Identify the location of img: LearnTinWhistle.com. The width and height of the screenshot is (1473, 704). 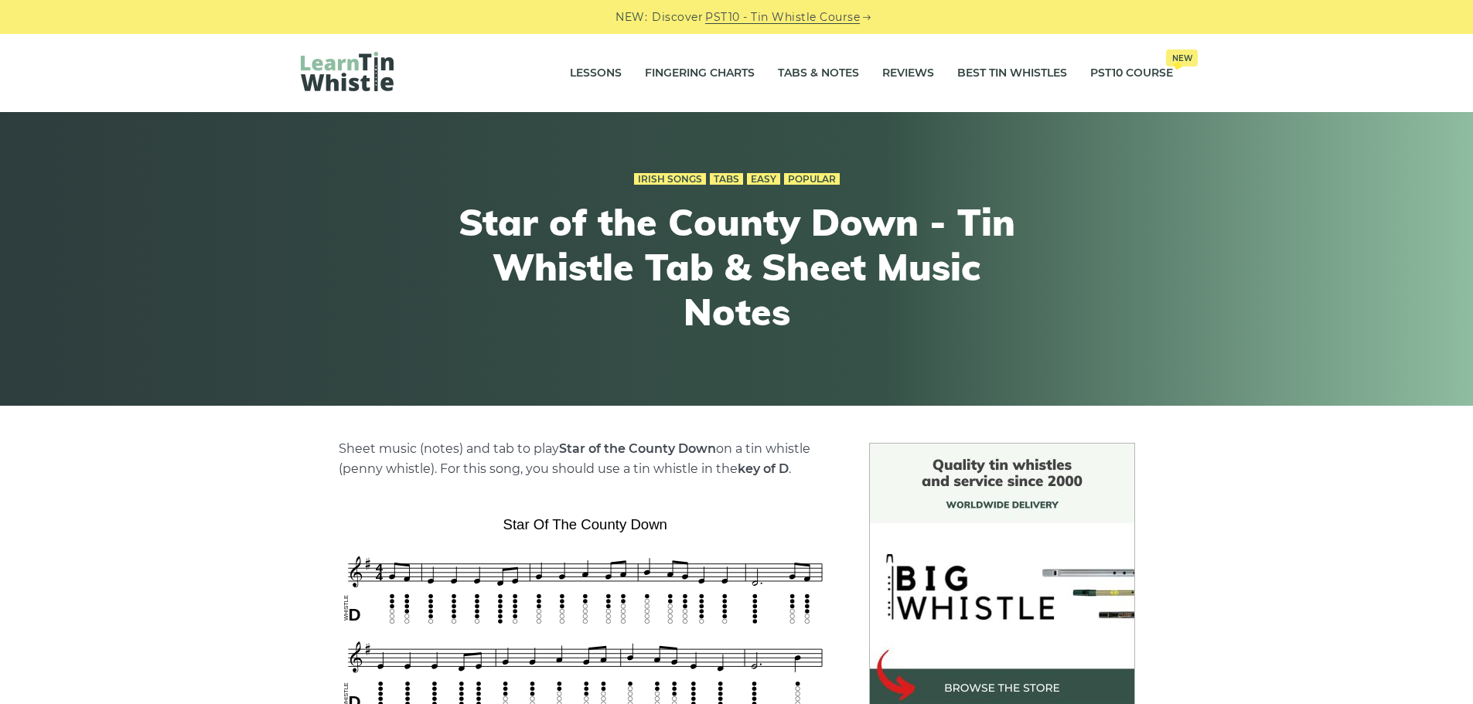
(347, 71).